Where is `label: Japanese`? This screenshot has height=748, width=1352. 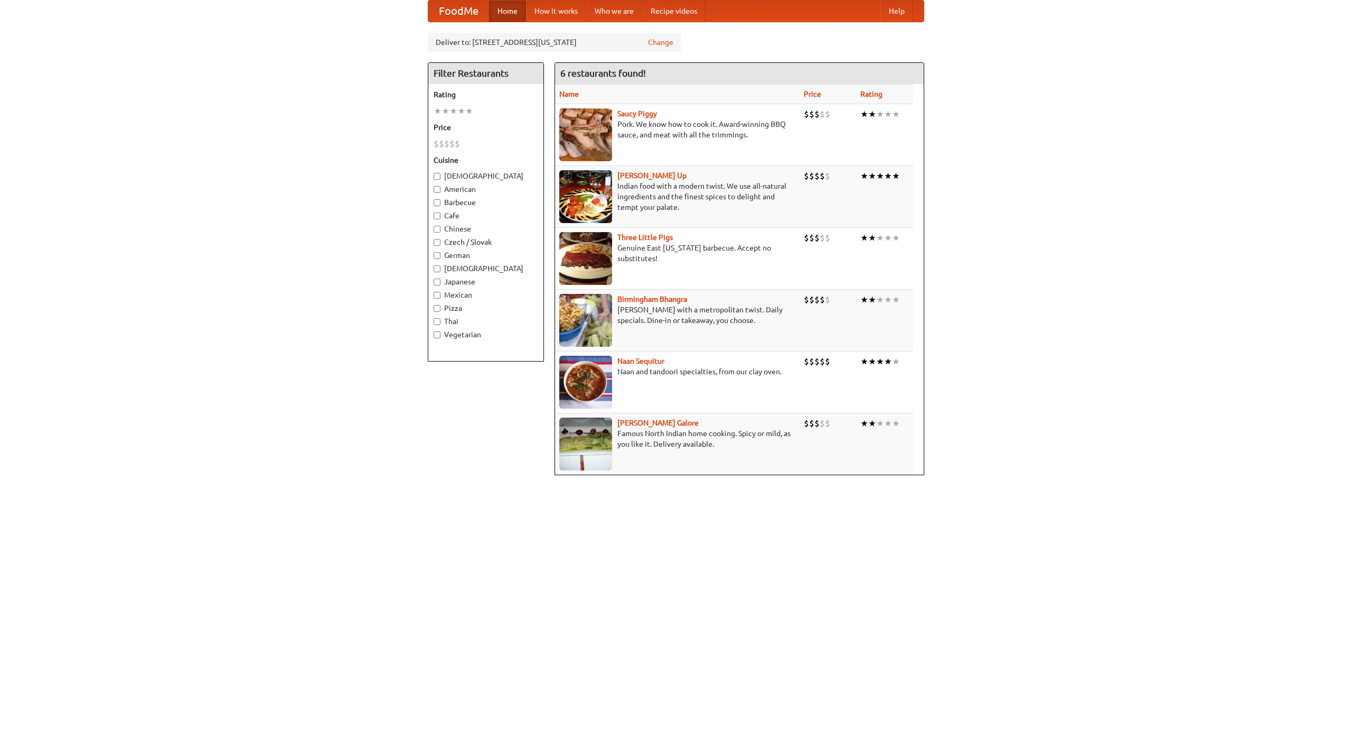
label: Japanese is located at coordinates (486, 282).